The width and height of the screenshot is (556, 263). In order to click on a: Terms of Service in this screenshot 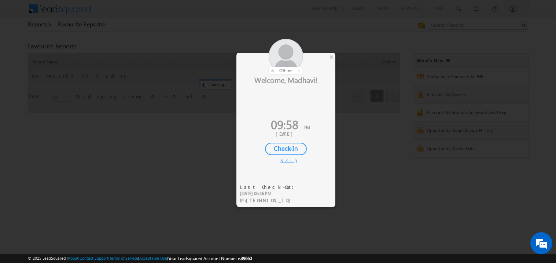, I will do `click(124, 258)`.